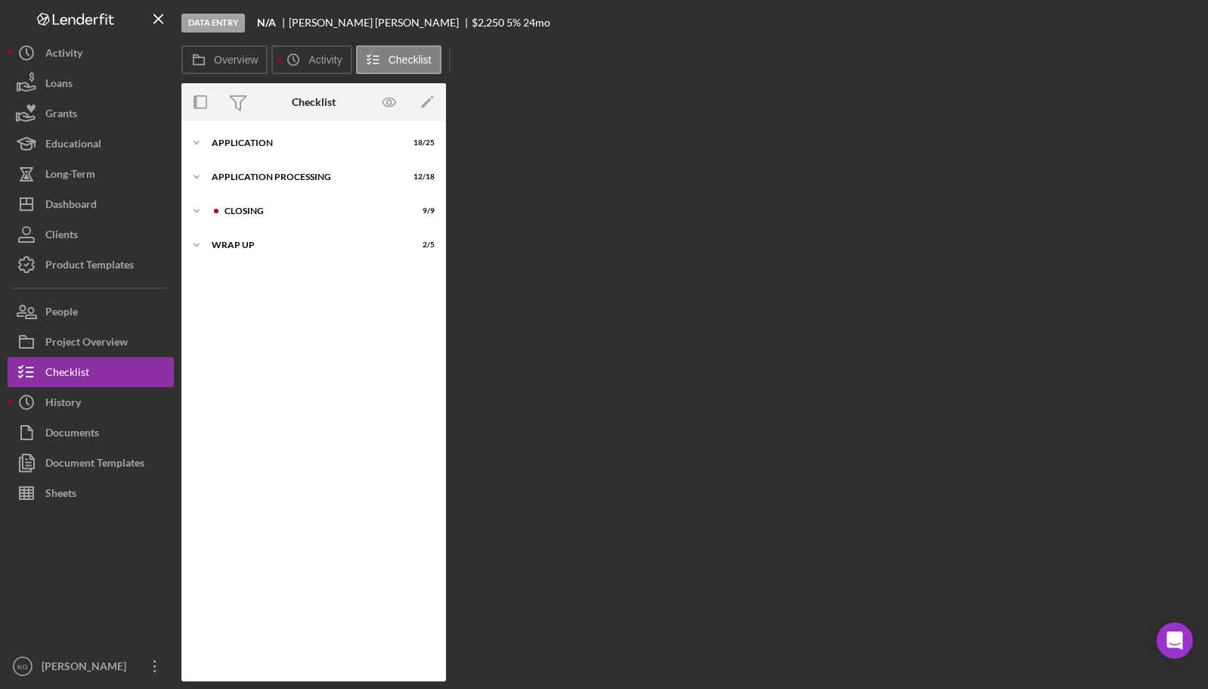  Describe the element at coordinates (91, 432) in the screenshot. I see `button: Documents` at that location.